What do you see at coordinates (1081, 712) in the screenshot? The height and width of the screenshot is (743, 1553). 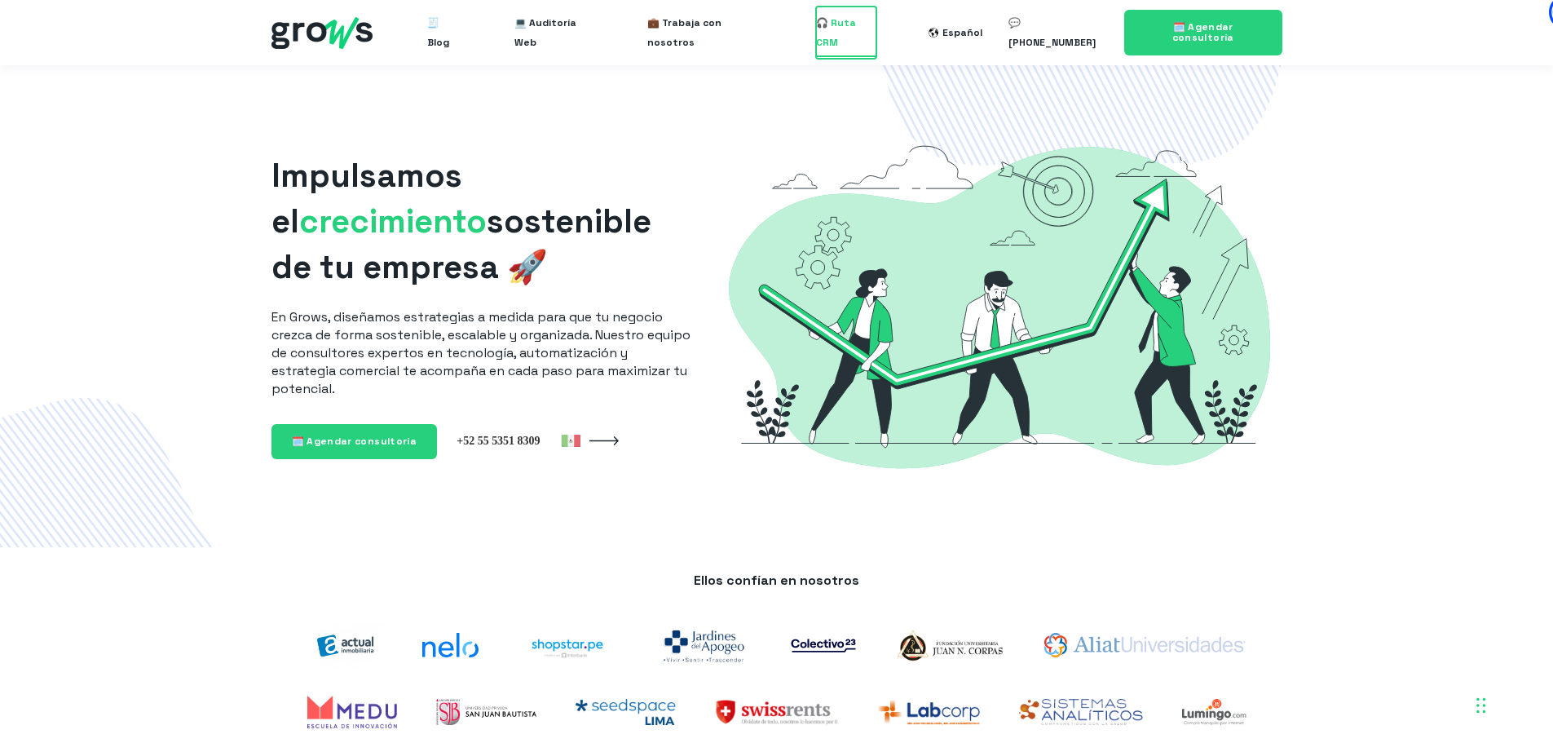 I see `img: Sistemas analíticos` at bounding box center [1081, 712].